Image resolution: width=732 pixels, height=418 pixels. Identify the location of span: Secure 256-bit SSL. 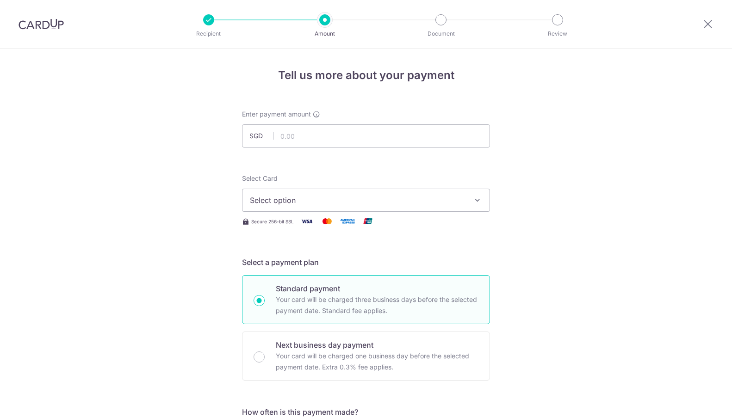
(272, 222).